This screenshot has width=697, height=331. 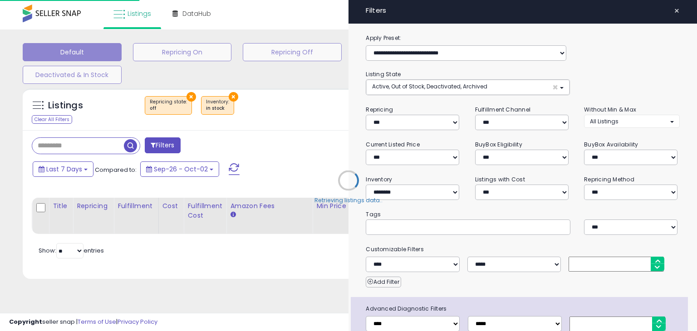 What do you see at coordinates (522, 38) in the screenshot?
I see `label: Apply Preset:` at bounding box center [522, 38].